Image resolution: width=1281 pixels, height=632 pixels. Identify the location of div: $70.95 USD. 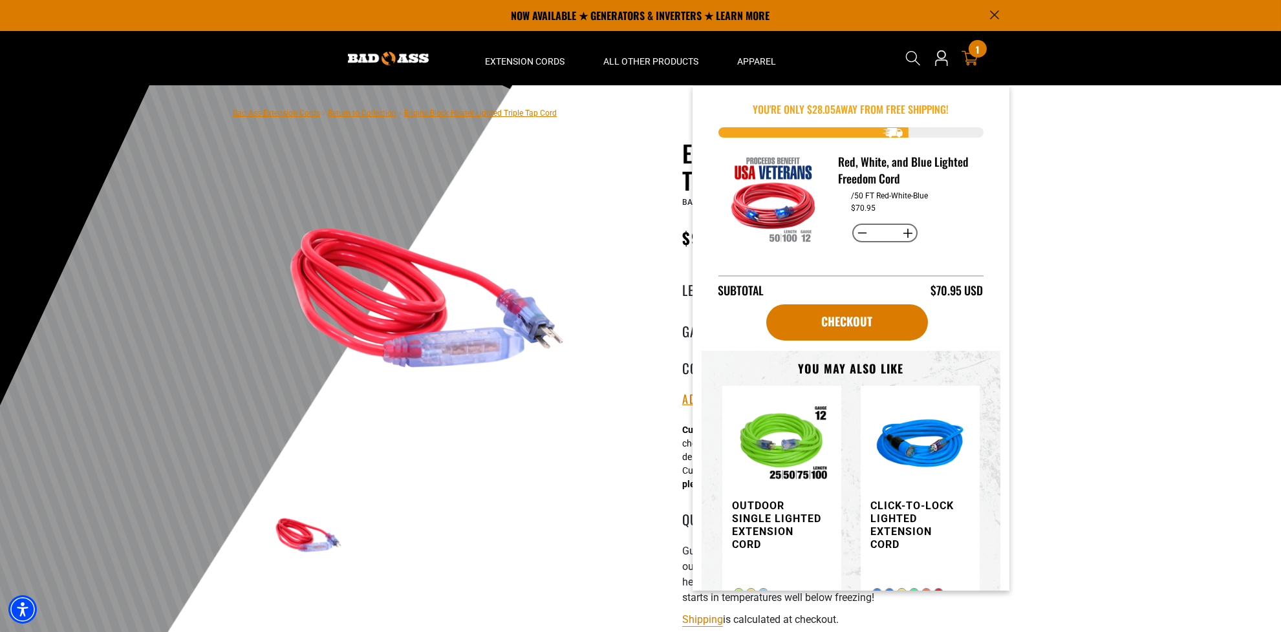
(957, 290).